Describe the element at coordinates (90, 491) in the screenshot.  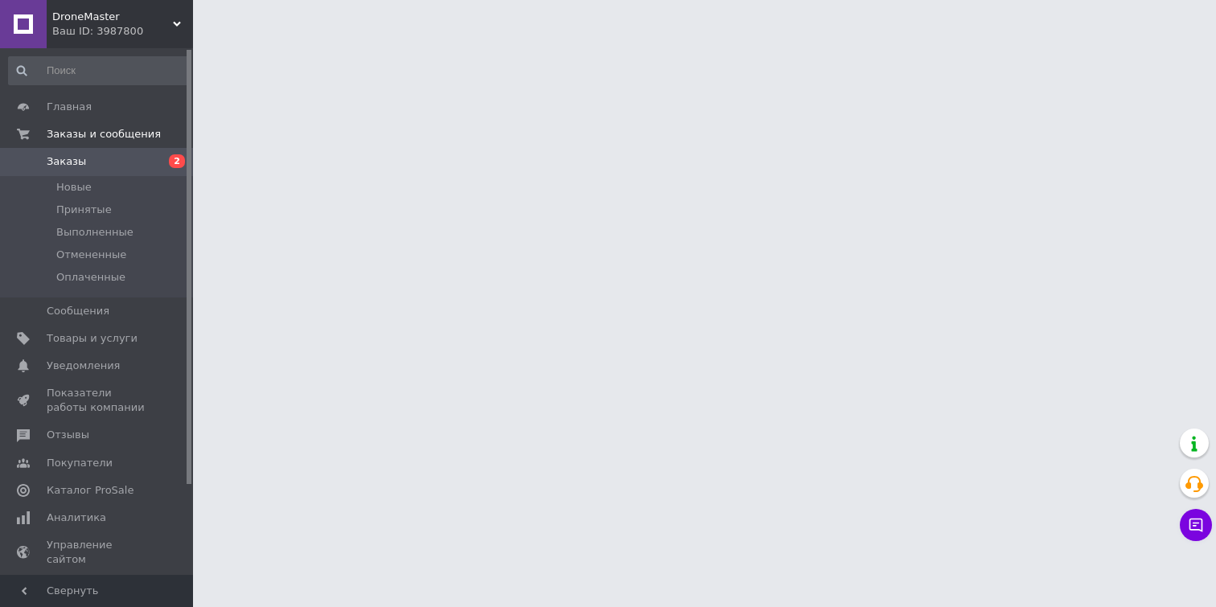
I see `span: Каталог ProSale` at that location.